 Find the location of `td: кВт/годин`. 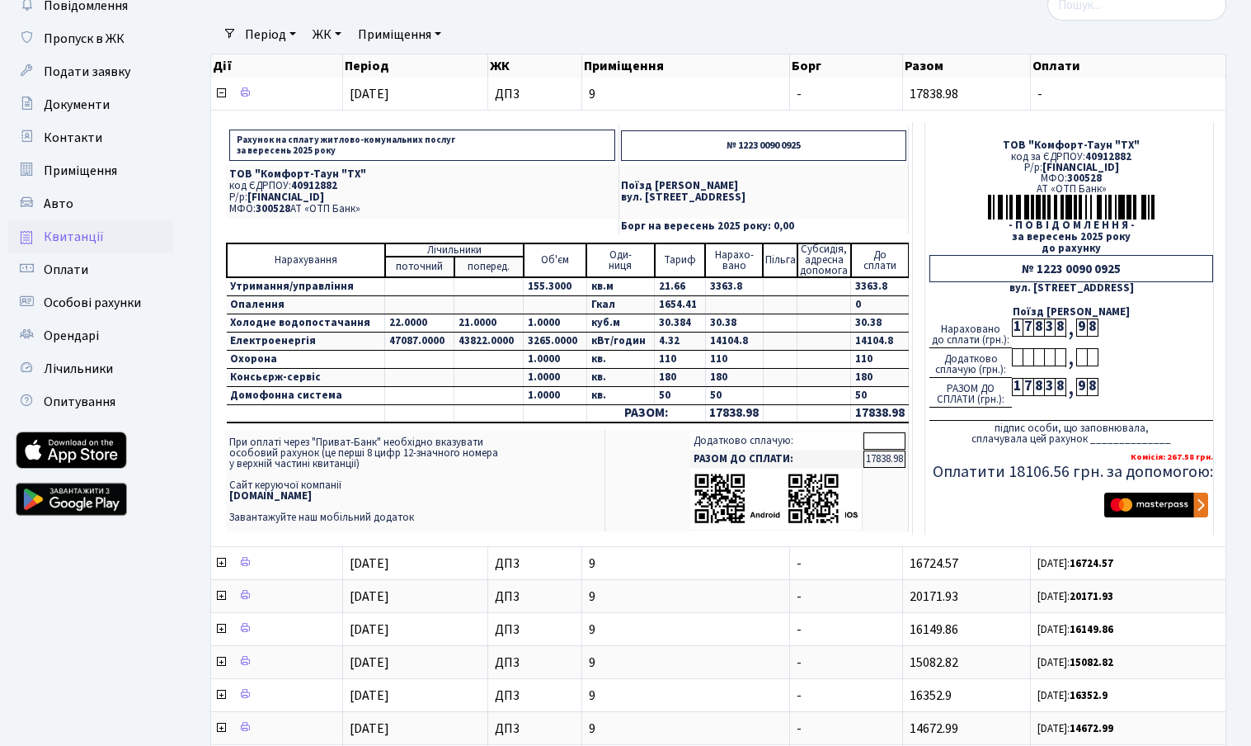

td: кВт/годин is located at coordinates (620, 342).